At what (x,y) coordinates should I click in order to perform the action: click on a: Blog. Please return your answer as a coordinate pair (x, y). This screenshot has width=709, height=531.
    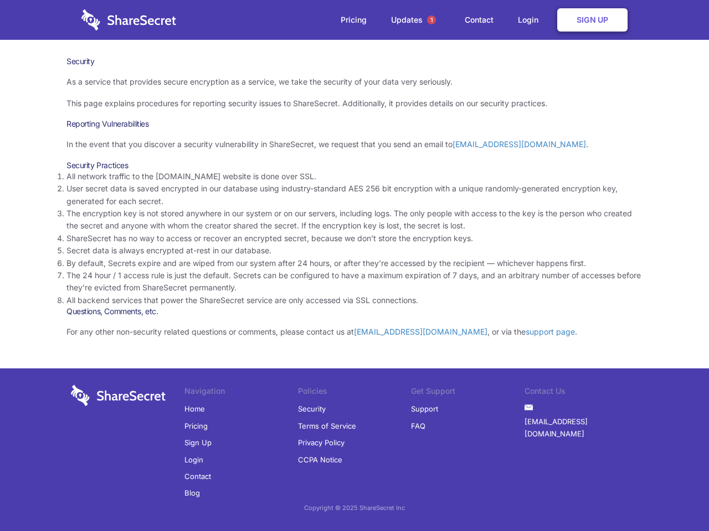
    Looking at the image, I should click on (192, 493).